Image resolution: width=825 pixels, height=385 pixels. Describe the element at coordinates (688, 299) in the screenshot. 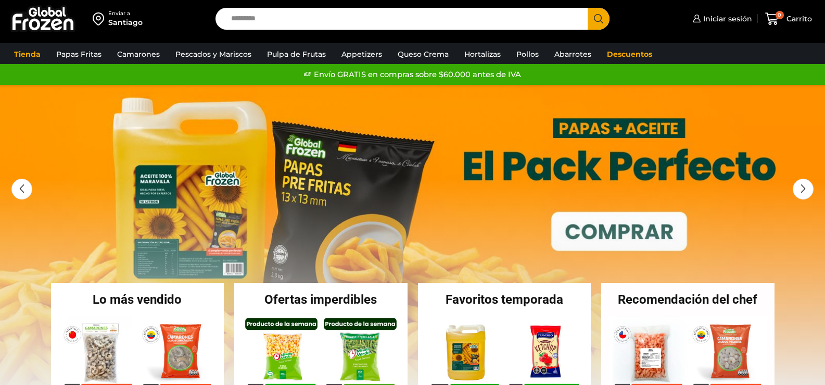

I see `h2: Recomendación del chef` at that location.